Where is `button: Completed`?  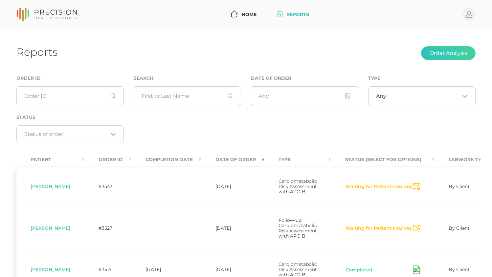
button: Completed is located at coordinates (359, 270).